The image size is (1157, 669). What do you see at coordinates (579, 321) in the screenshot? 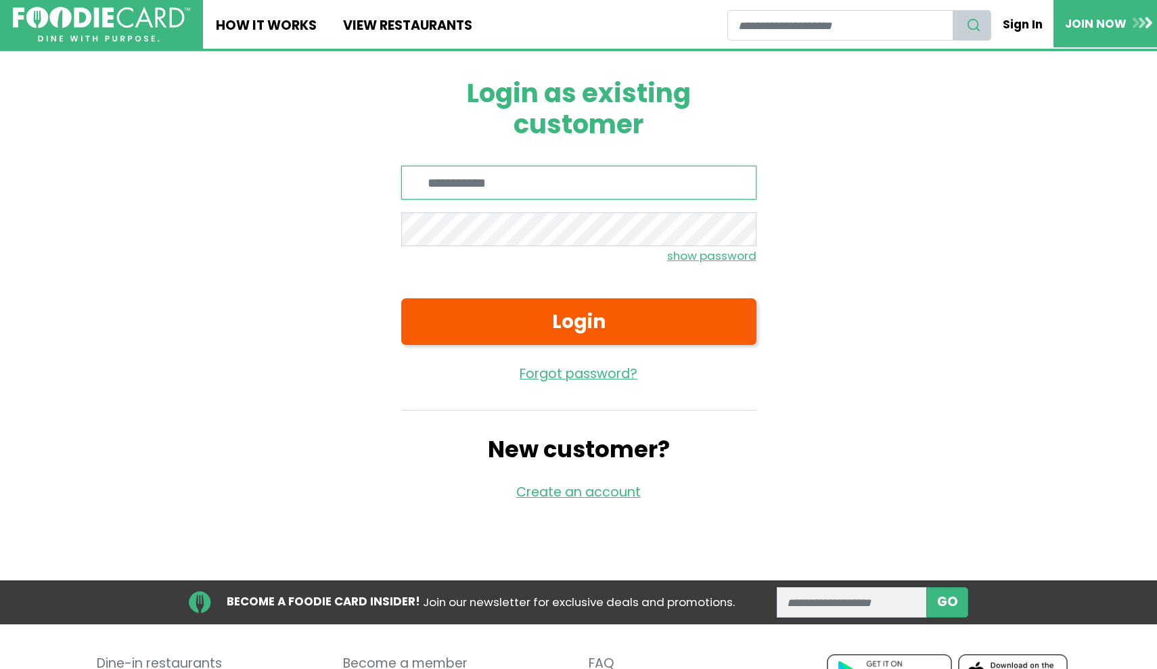
I see `button: Login` at bounding box center [579, 321].